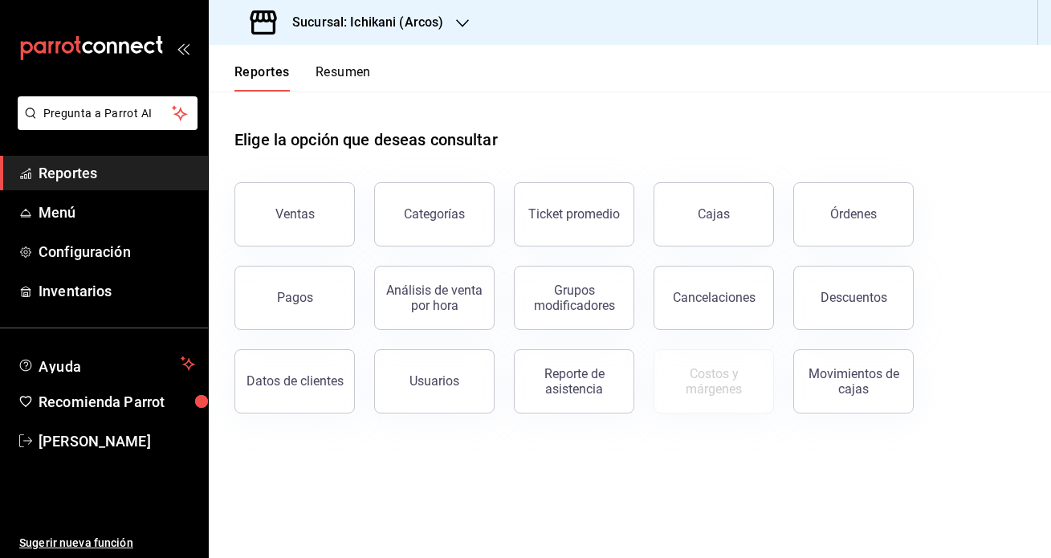 The width and height of the screenshot is (1051, 558). Describe the element at coordinates (853, 381) in the screenshot. I see `div: Movimientos de cajas` at that location.